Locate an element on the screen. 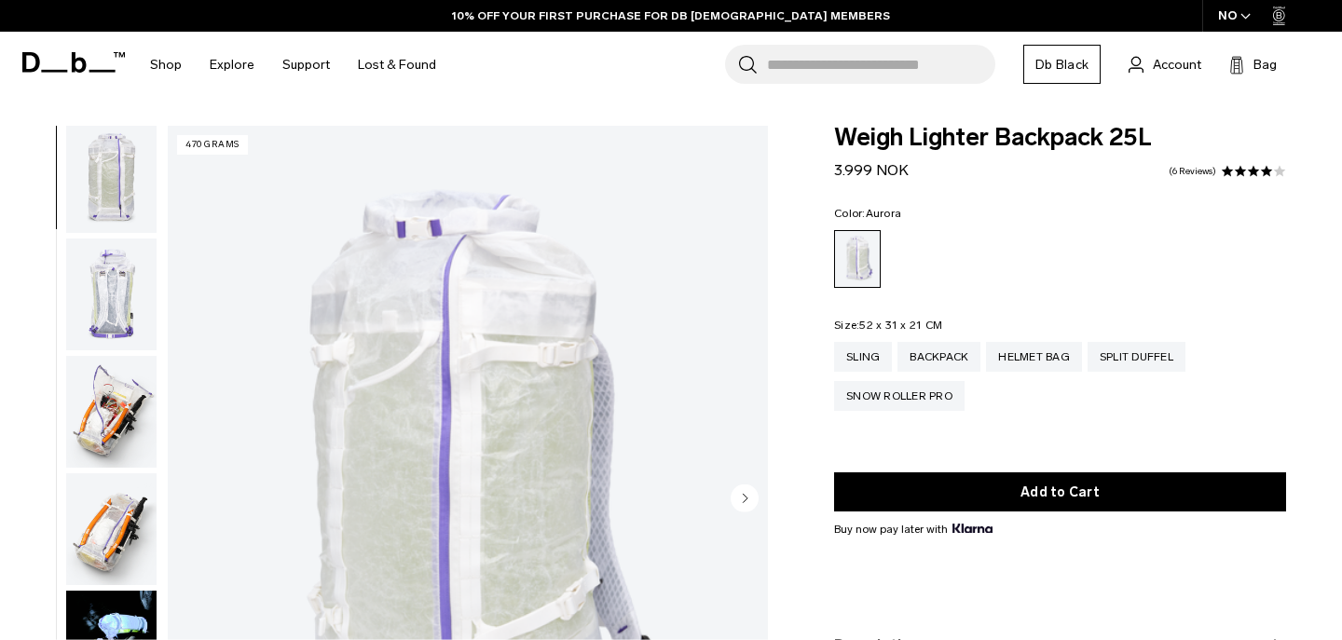  a: Backpack is located at coordinates (939, 357).